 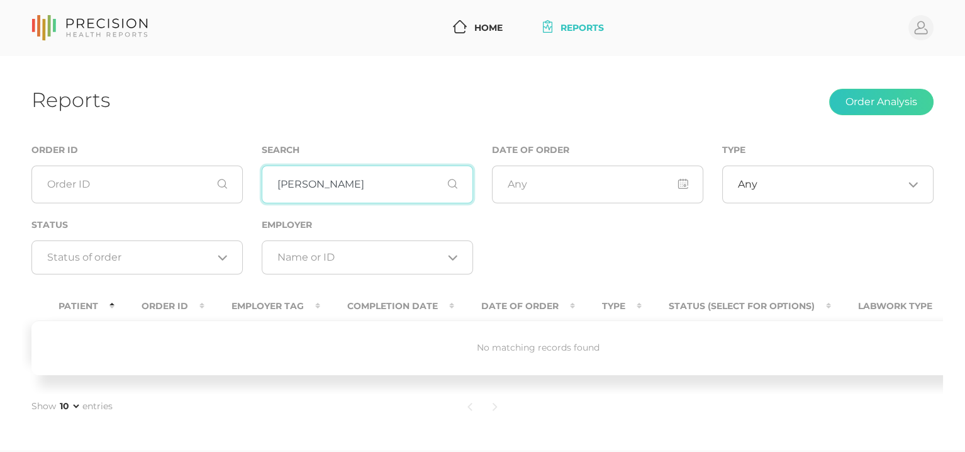 What do you see at coordinates (573, 28) in the screenshot?
I see `a: Reports` at bounding box center [573, 28].